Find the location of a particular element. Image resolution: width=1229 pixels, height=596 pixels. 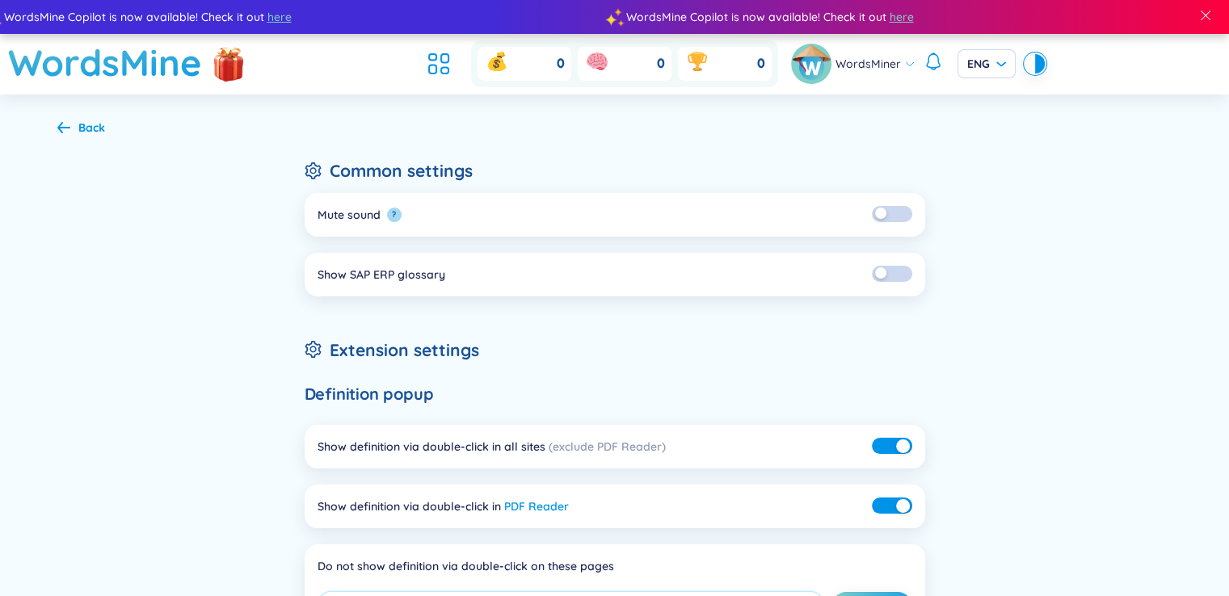

div: Show definition via double-click in is located at coordinates (443, 506).